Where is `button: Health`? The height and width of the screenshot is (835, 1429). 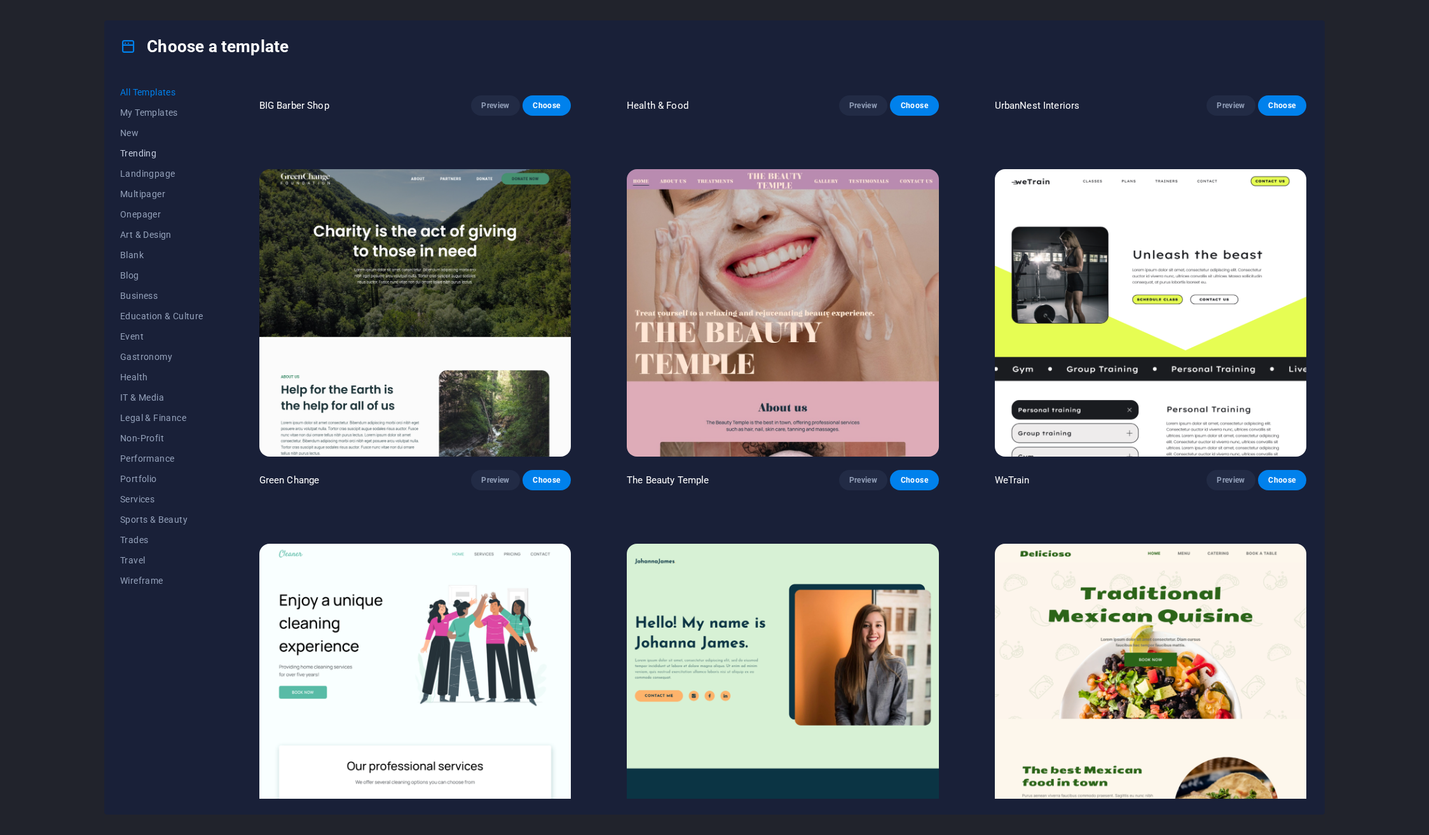 button: Health is located at coordinates (161, 377).